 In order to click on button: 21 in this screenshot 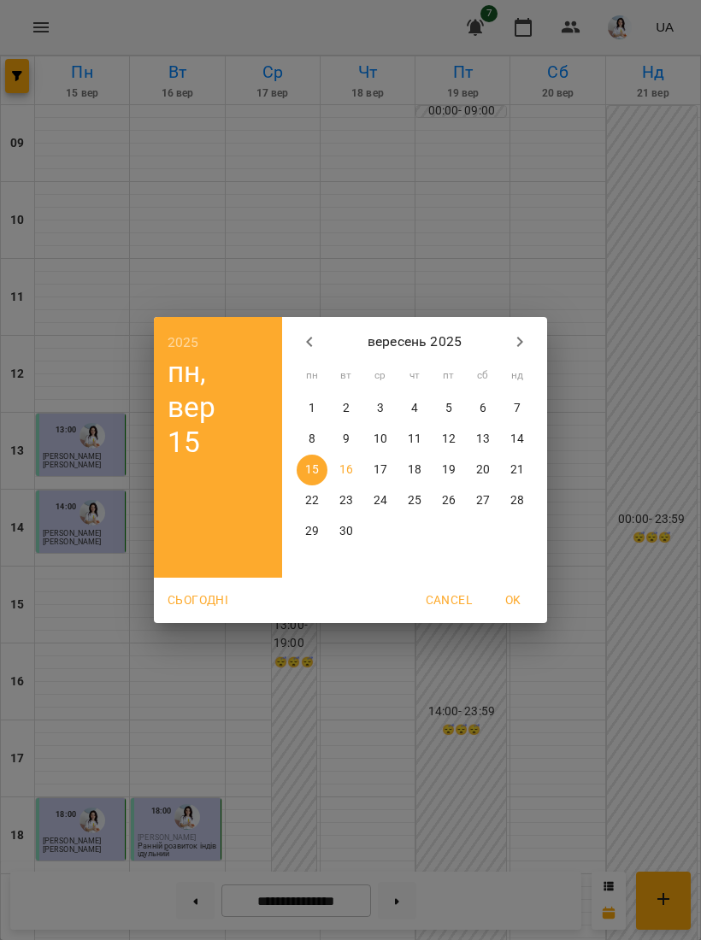, I will do `click(517, 470)`.